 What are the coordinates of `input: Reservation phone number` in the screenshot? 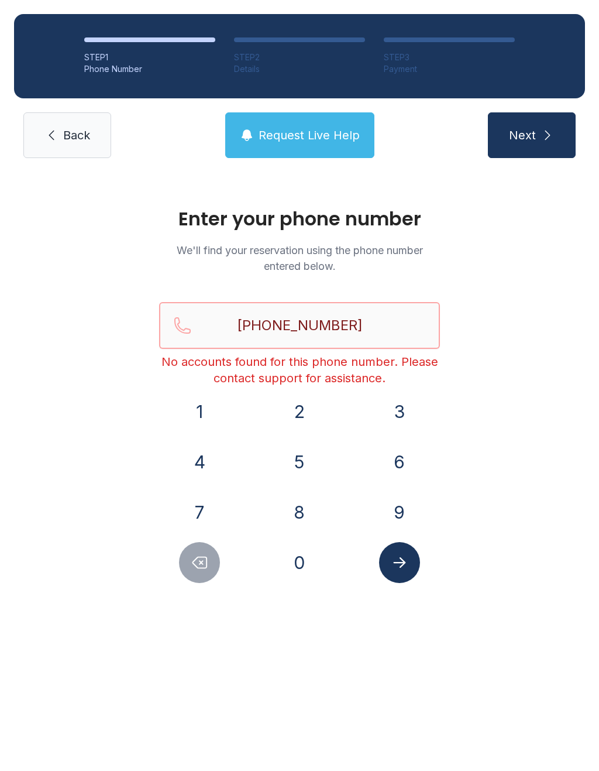 It's located at (300, 325).